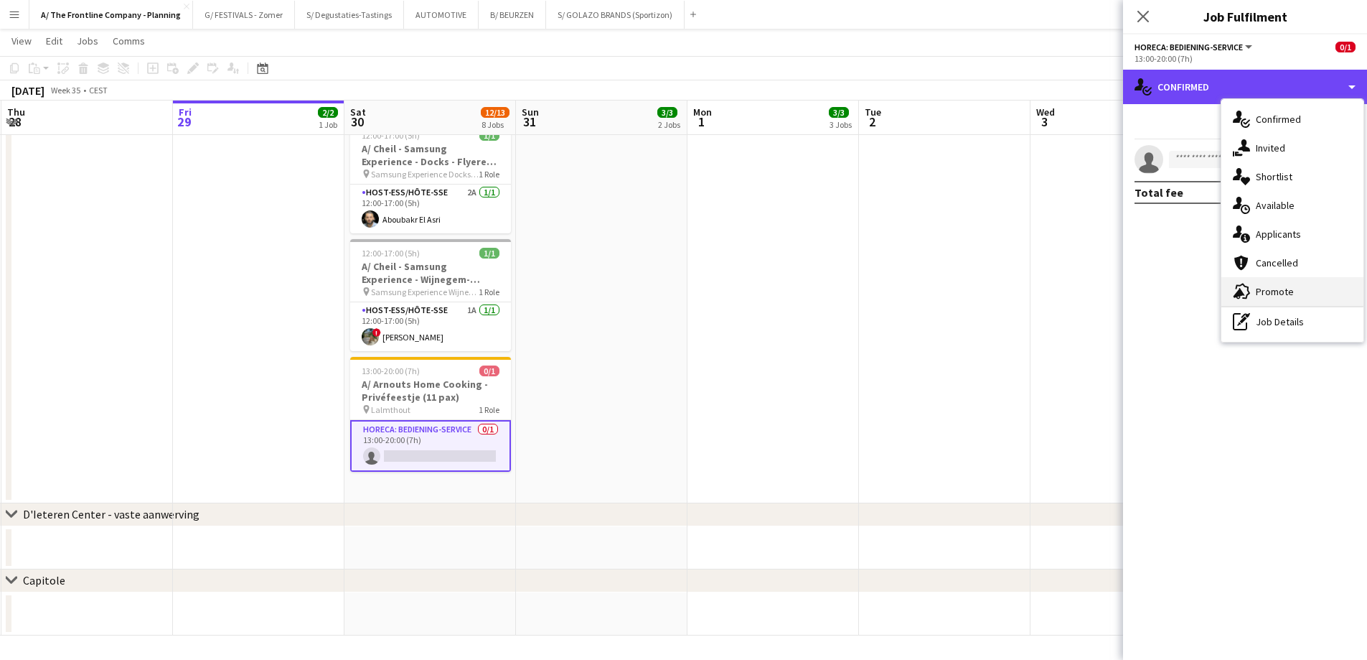 The width and height of the screenshot is (1367, 660). Describe the element at coordinates (529, 121) in the screenshot. I see `span: 31` at that location.